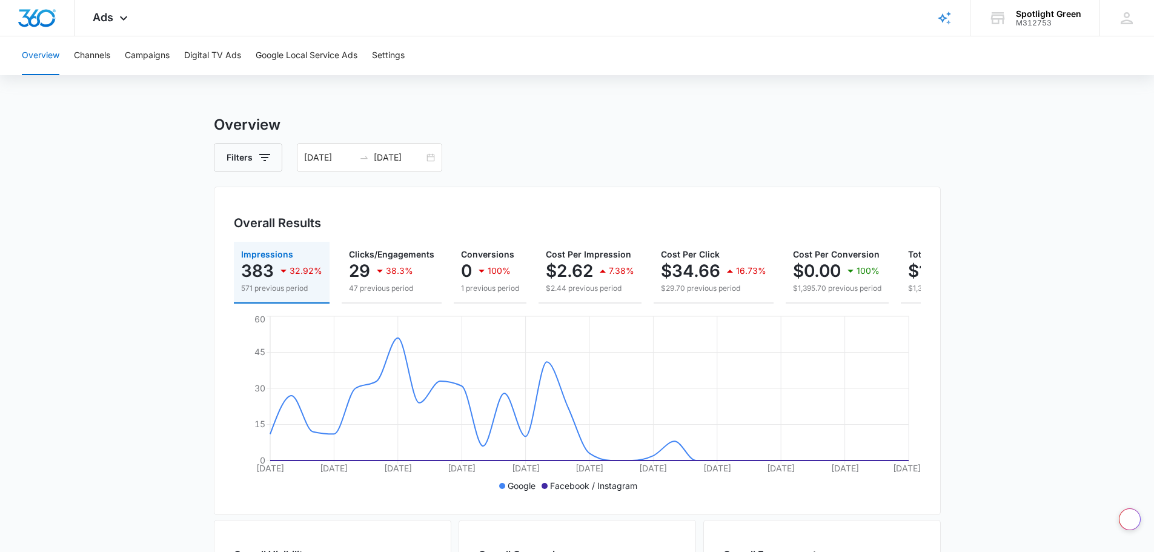  I want to click on div: account id, so click(1048, 23).